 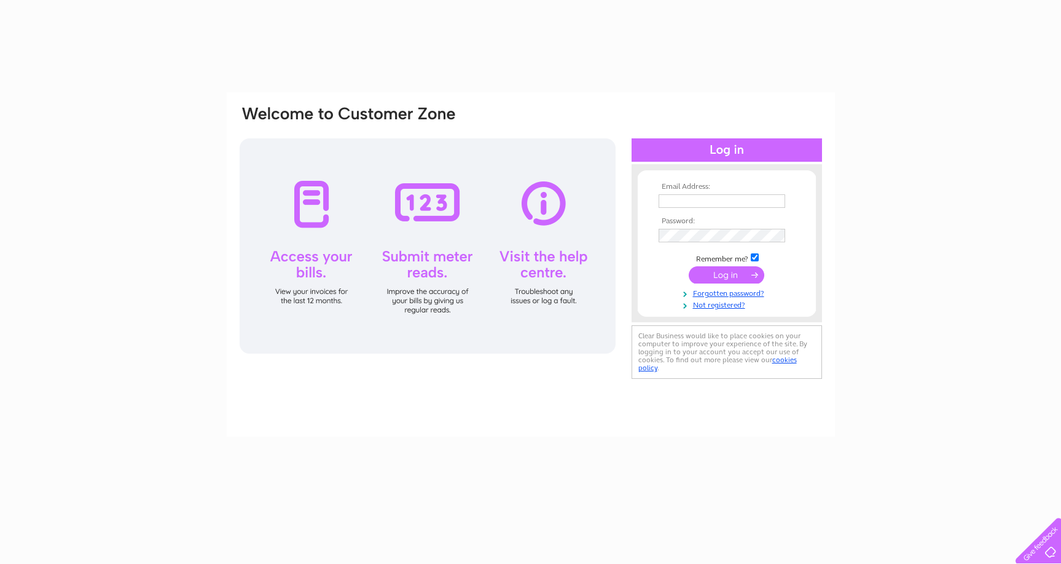 I want to click on a: cookies policy, so click(x=718, y=363).